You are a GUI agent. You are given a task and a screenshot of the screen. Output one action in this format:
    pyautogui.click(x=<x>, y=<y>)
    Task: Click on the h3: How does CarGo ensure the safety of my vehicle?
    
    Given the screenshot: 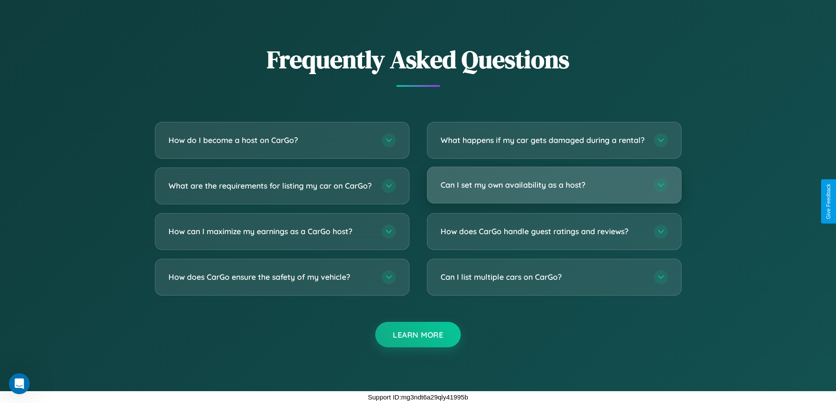 What is the action you would take?
    pyautogui.click(x=271, y=277)
    